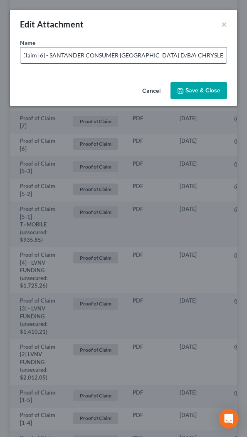 The height and width of the screenshot is (437, 247). What do you see at coordinates (229, 419) in the screenshot?
I see `div: Open Intercom Messenger` at bounding box center [229, 419].